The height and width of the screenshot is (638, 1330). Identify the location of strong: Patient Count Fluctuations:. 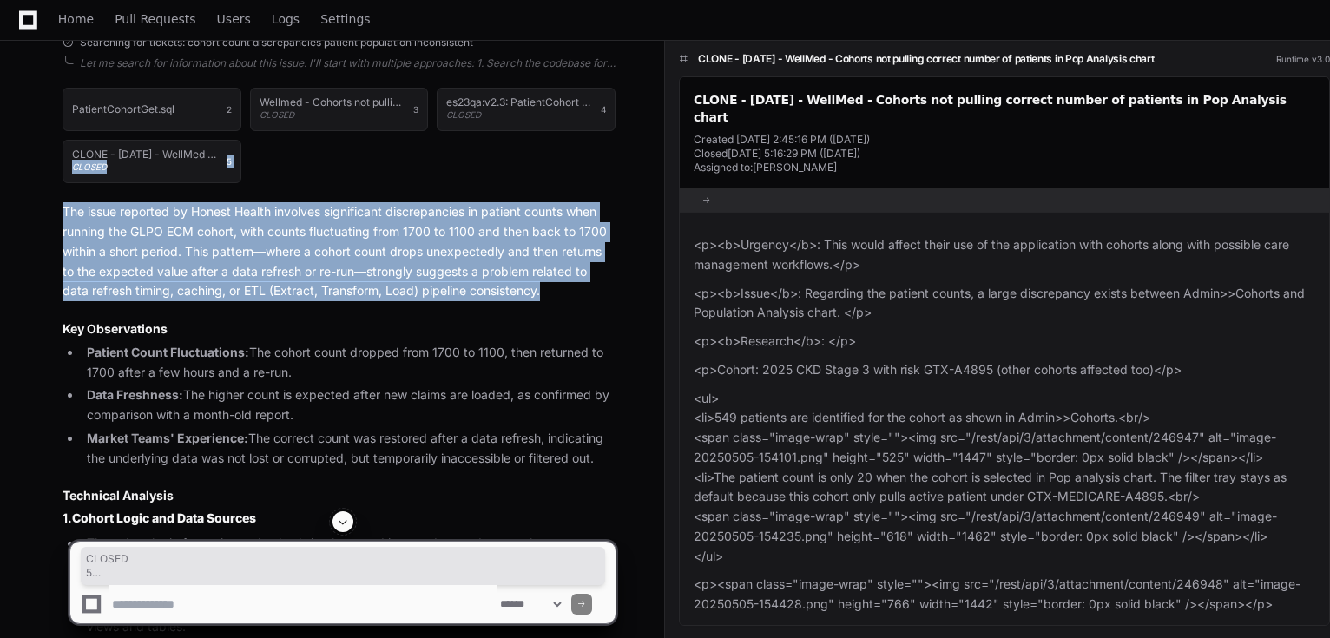
(167, 351).